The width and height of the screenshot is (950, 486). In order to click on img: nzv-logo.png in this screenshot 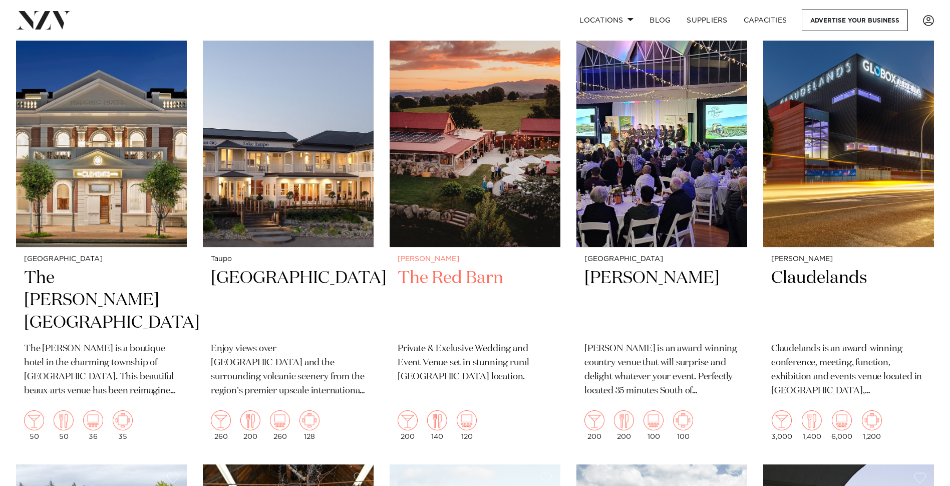, I will do `click(43, 20)`.